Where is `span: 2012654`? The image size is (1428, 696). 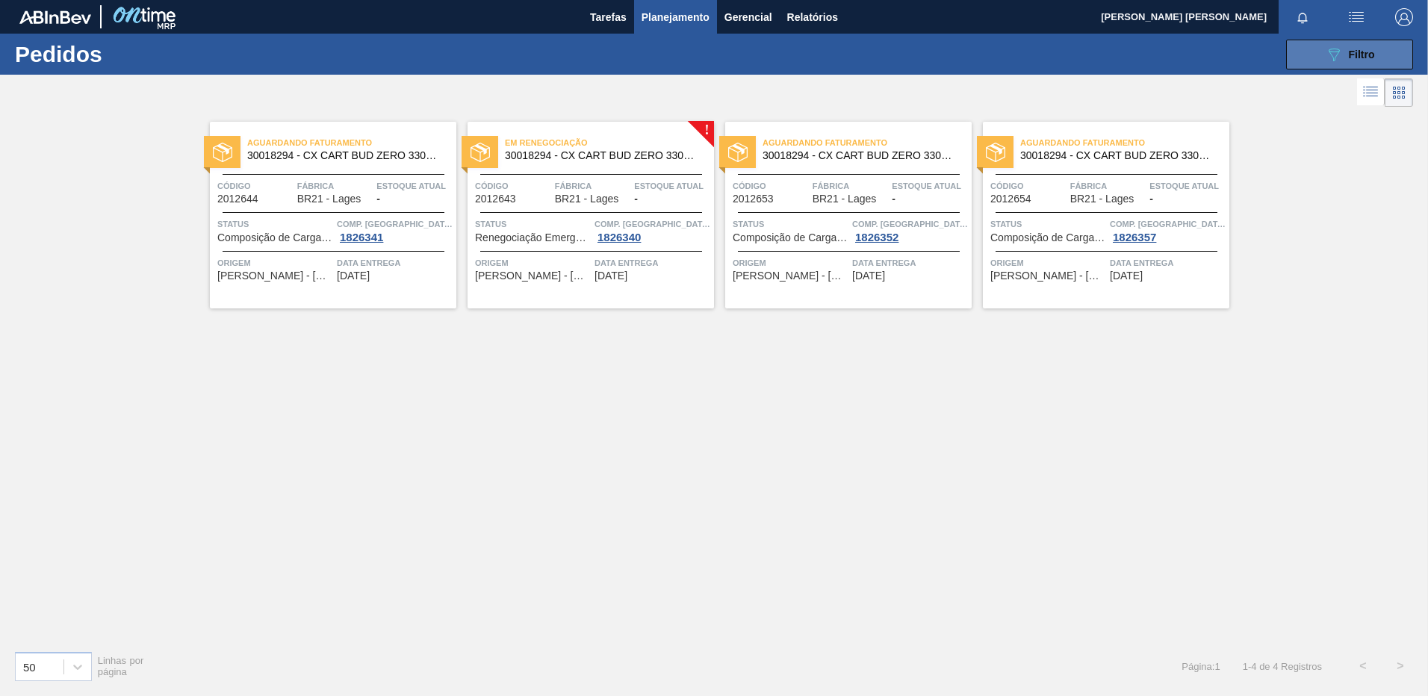
span: 2012654 is located at coordinates (1011, 199).